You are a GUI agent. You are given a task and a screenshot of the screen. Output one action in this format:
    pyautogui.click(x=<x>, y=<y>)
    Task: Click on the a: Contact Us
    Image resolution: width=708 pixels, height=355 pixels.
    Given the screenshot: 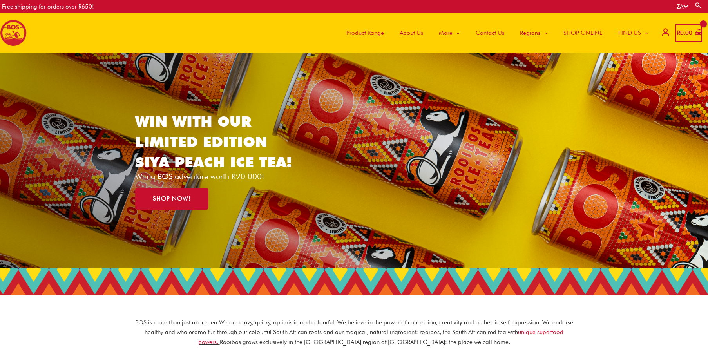 What is the action you would take?
    pyautogui.click(x=490, y=33)
    